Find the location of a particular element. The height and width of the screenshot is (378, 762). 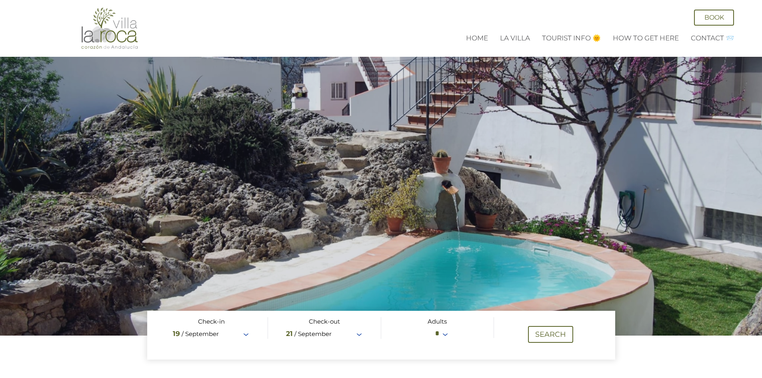

div: Search is located at coordinates (551, 335).